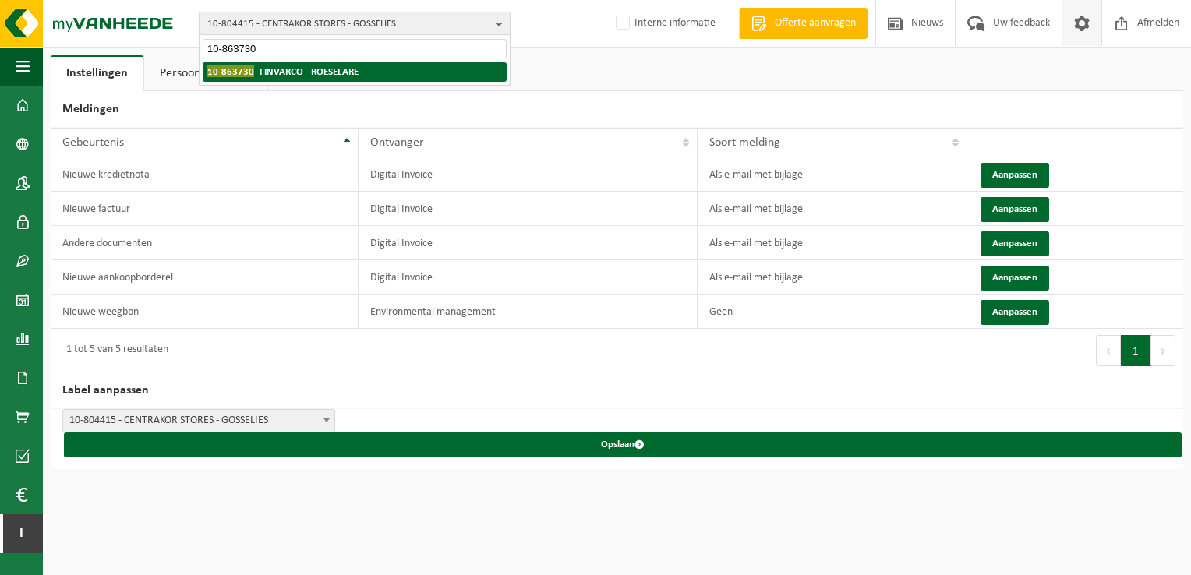 The height and width of the screenshot is (575, 1191). What do you see at coordinates (204, 277) in the screenshot?
I see `td: Nieuwe aankoopborderel` at bounding box center [204, 277].